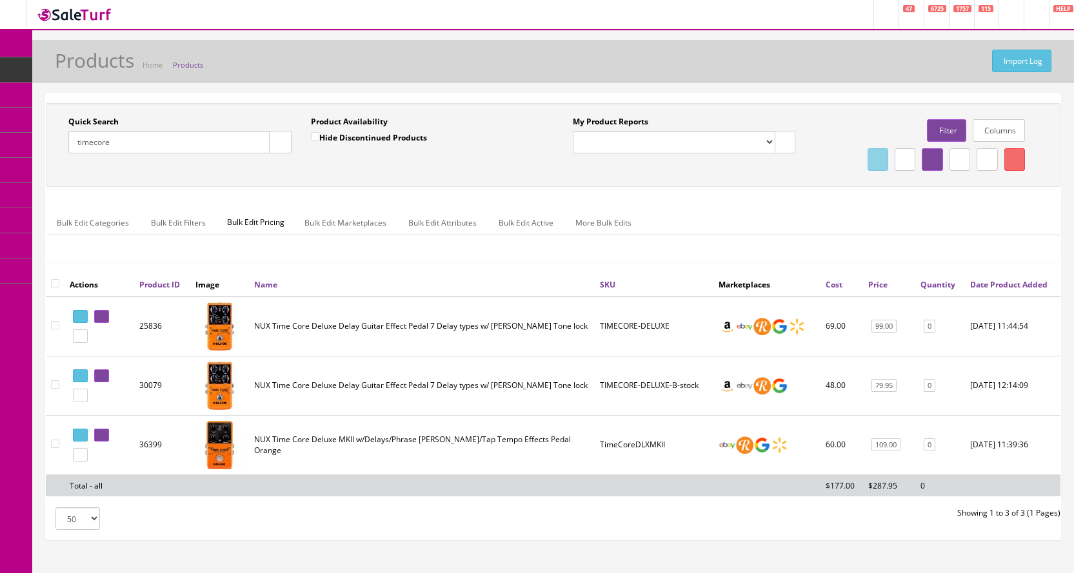 This screenshot has width=1074, height=573. What do you see at coordinates (842, 326) in the screenshot?
I see `td: 69.00` at bounding box center [842, 326].